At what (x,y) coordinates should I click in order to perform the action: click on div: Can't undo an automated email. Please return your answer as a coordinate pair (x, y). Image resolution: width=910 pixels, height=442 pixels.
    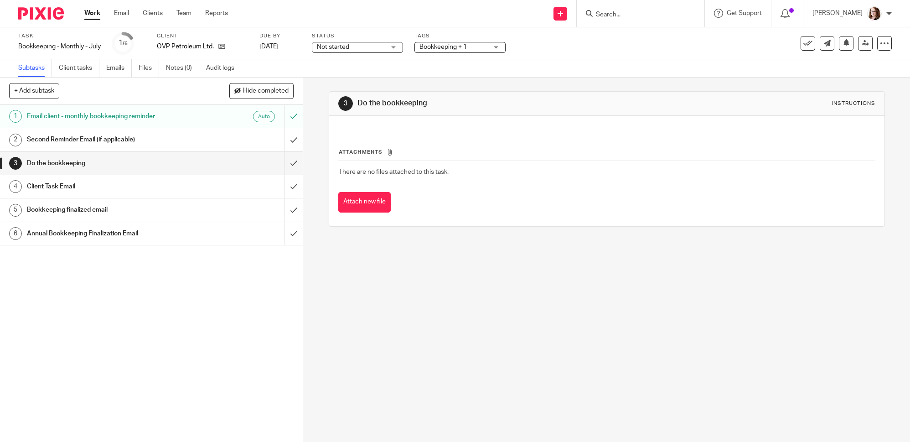
    Looking at the image, I should click on (293, 116).